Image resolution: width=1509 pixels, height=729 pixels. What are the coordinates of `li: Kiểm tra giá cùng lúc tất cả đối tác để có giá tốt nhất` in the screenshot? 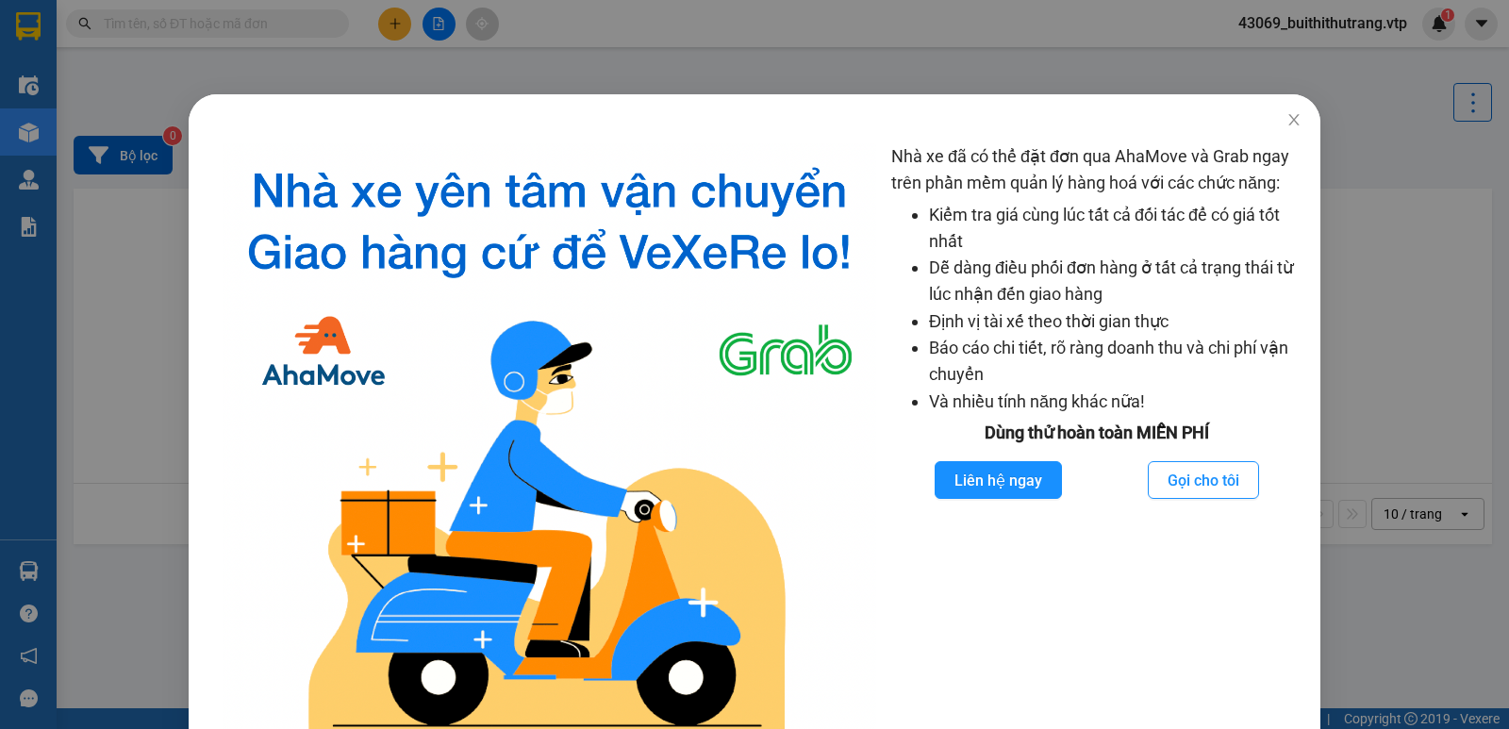 It's located at (1115, 228).